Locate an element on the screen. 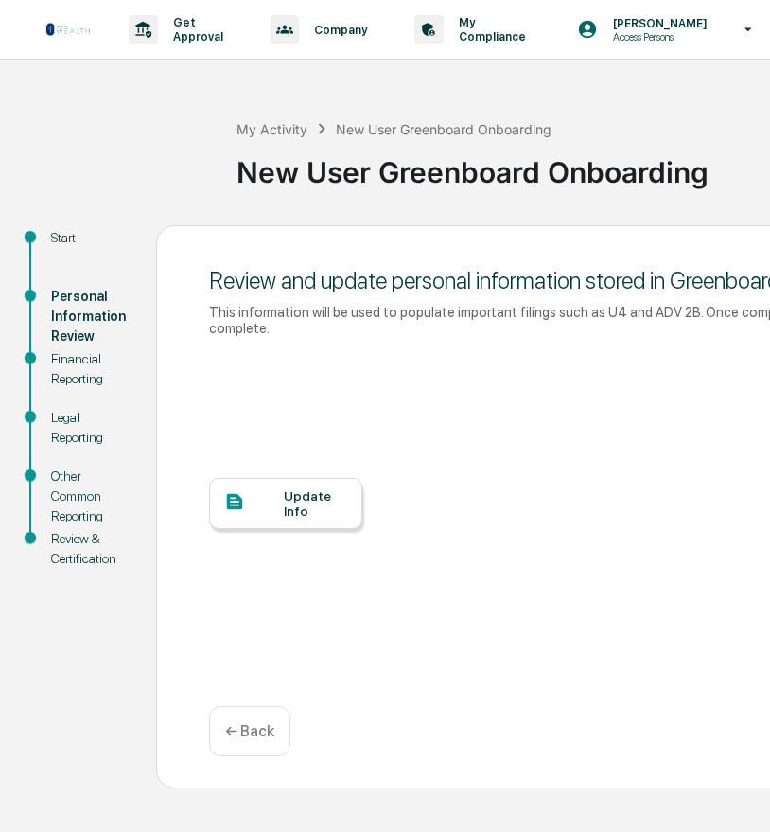 This screenshot has height=832, width=770. p: Access Persons is located at coordinates (657, 37).